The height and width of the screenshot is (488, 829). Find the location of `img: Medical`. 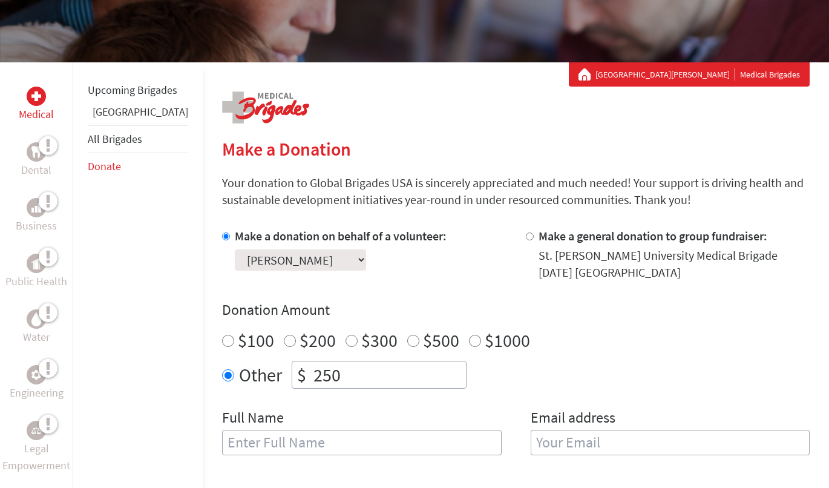

img: Medical is located at coordinates (36, 96).